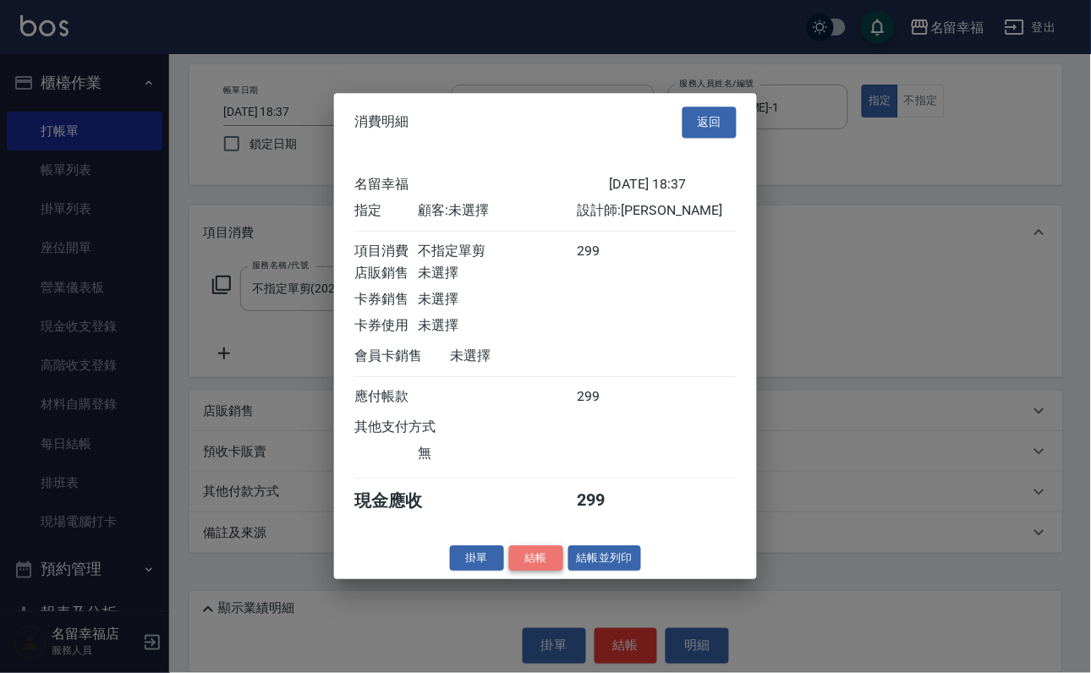  What do you see at coordinates (481, 184) in the screenshot?
I see `div: 名留幸福` at bounding box center [481, 184].